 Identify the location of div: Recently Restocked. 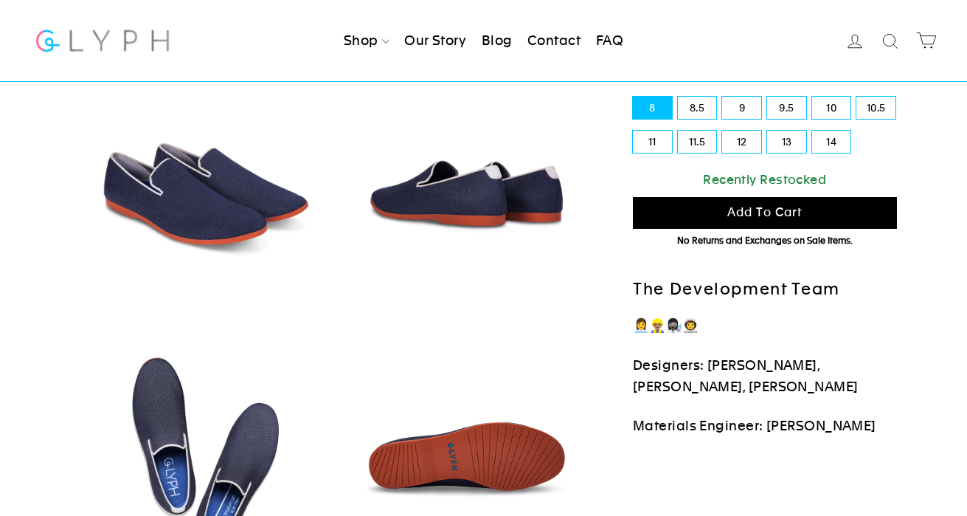
(765, 179).